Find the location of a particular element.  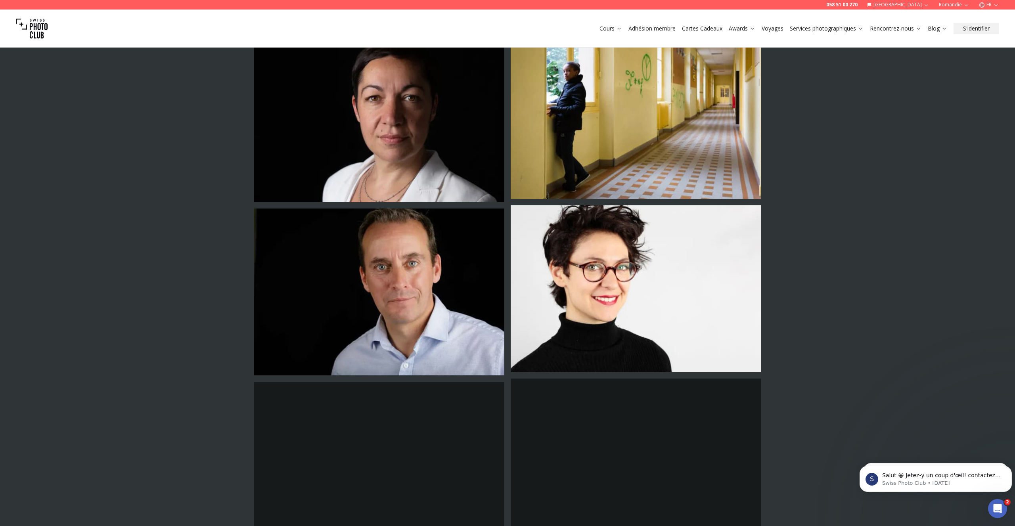

a: Adhésion membre is located at coordinates (652, 29).